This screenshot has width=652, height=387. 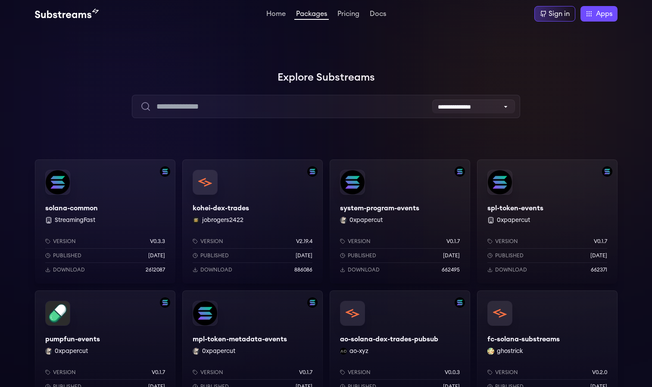 What do you see at coordinates (303, 270) in the screenshot?
I see `p: 886086` at bounding box center [303, 270].